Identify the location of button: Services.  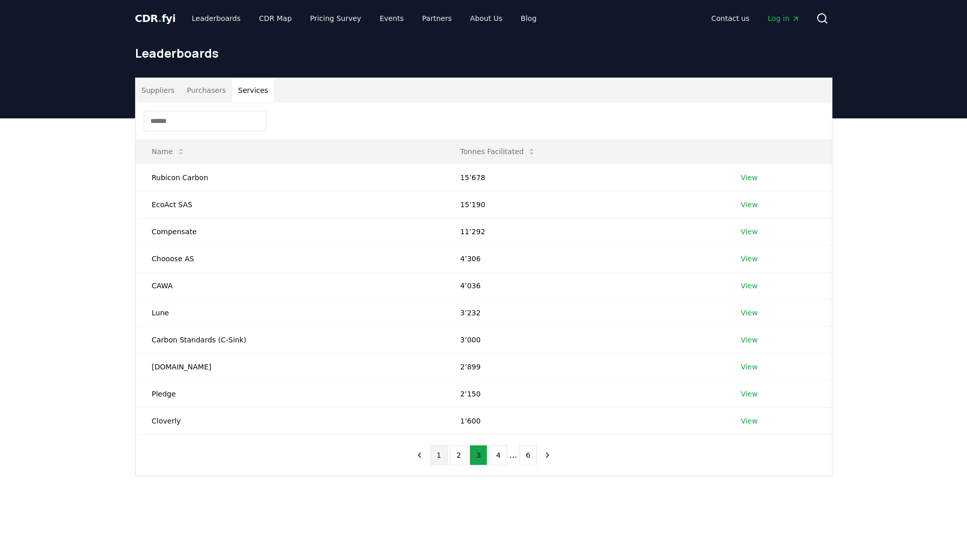
(253, 90).